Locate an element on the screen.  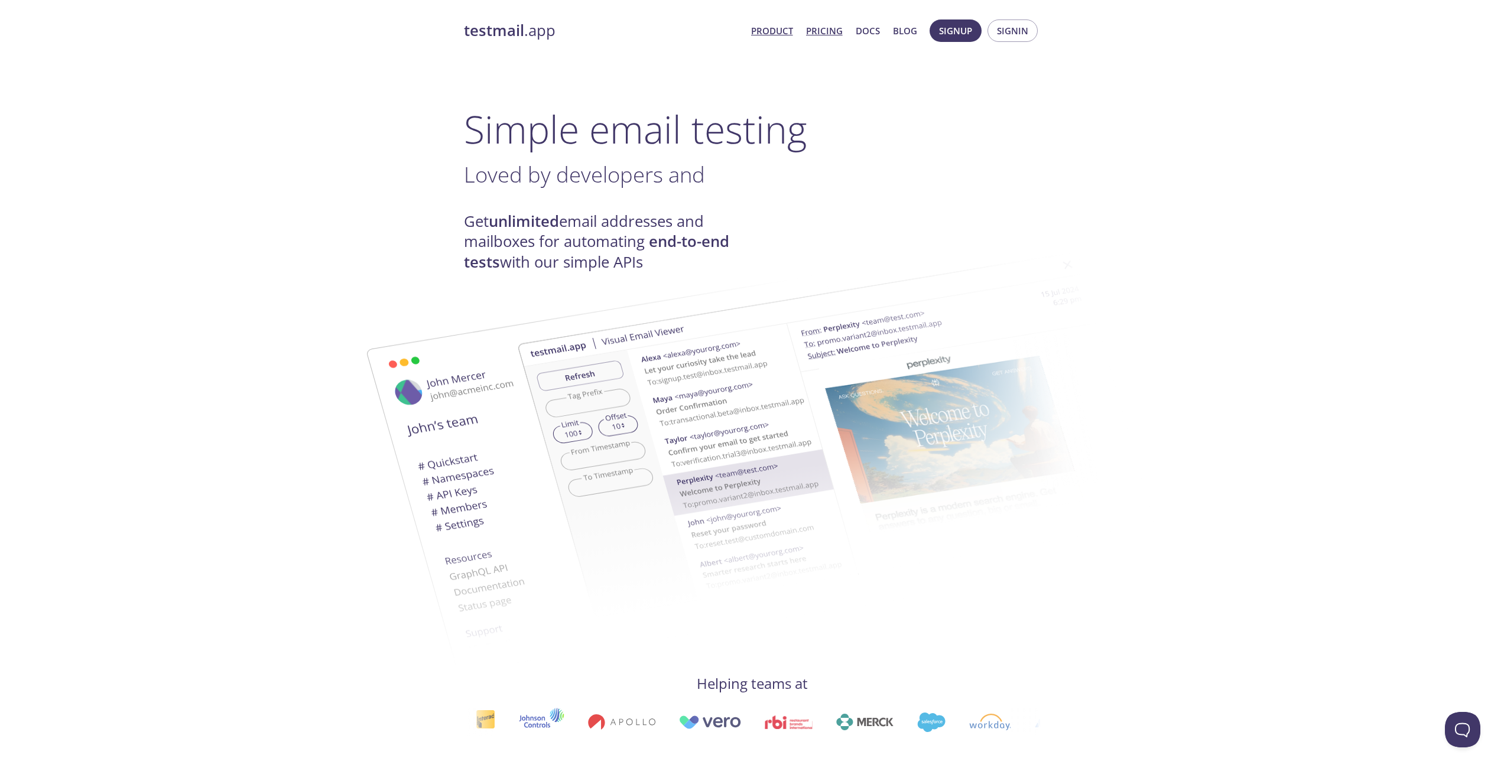
span: Signin is located at coordinates (1012, 31).